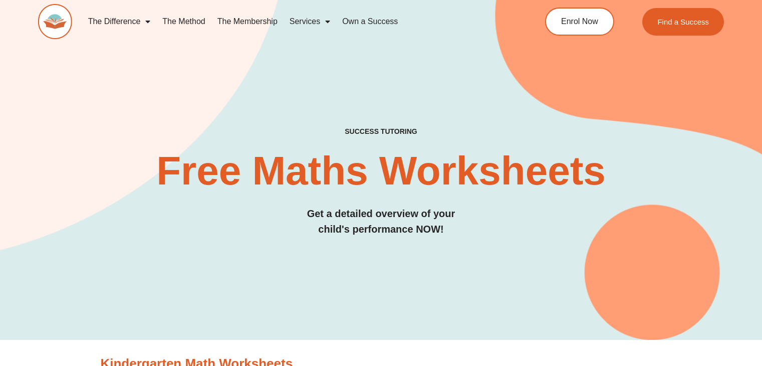  What do you see at coordinates (310, 22) in the screenshot?
I see `a: Services` at bounding box center [310, 22].